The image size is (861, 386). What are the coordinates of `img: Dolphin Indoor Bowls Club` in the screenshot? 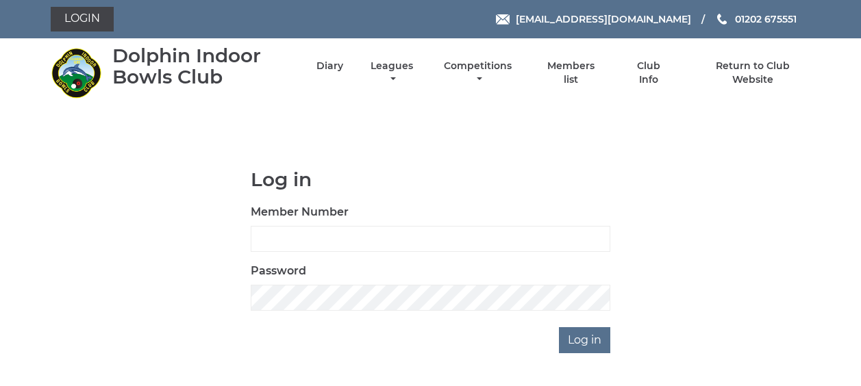 It's located at (76, 73).